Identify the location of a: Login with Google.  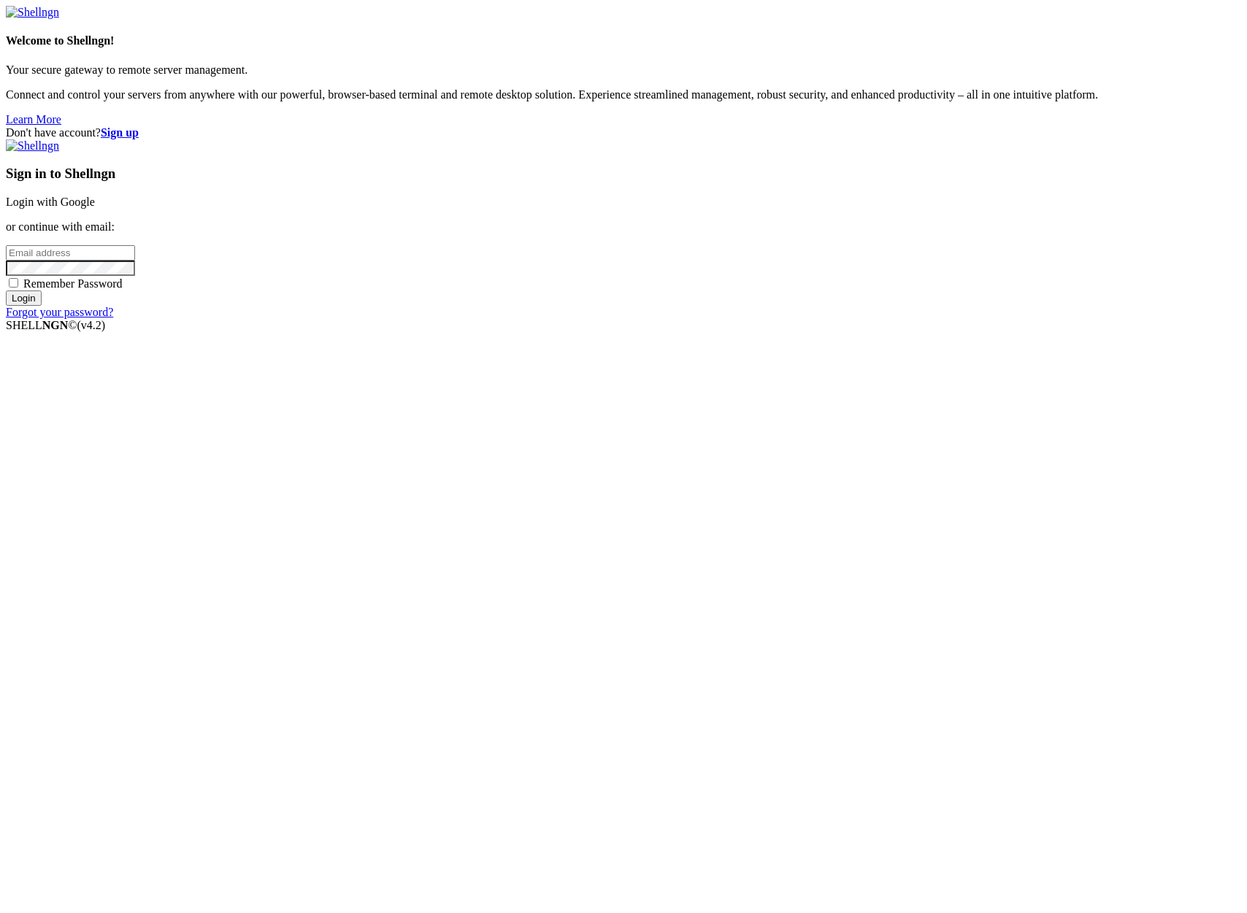
(50, 202).